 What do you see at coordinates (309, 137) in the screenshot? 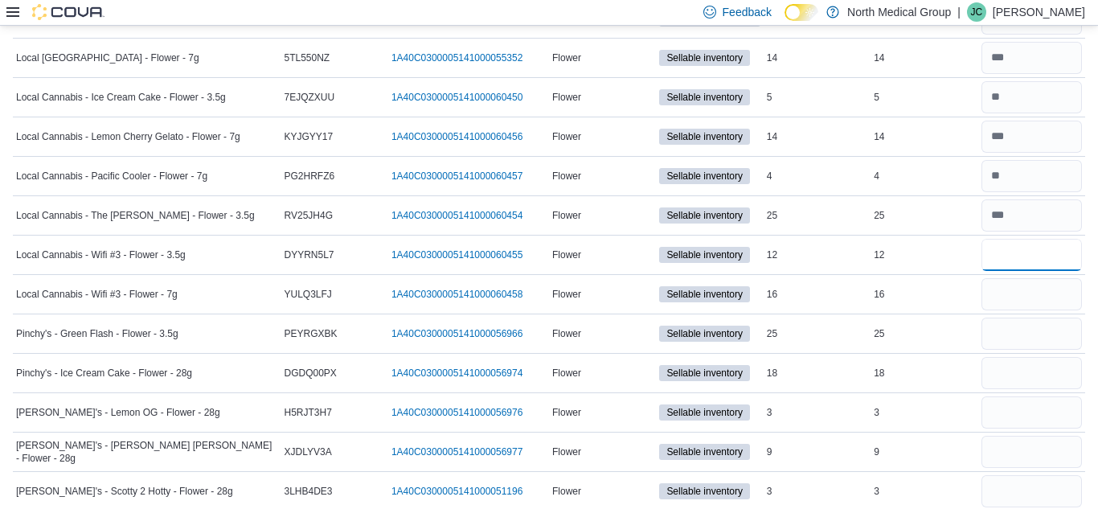
I see `span: KYJGYY17` at bounding box center [309, 137].